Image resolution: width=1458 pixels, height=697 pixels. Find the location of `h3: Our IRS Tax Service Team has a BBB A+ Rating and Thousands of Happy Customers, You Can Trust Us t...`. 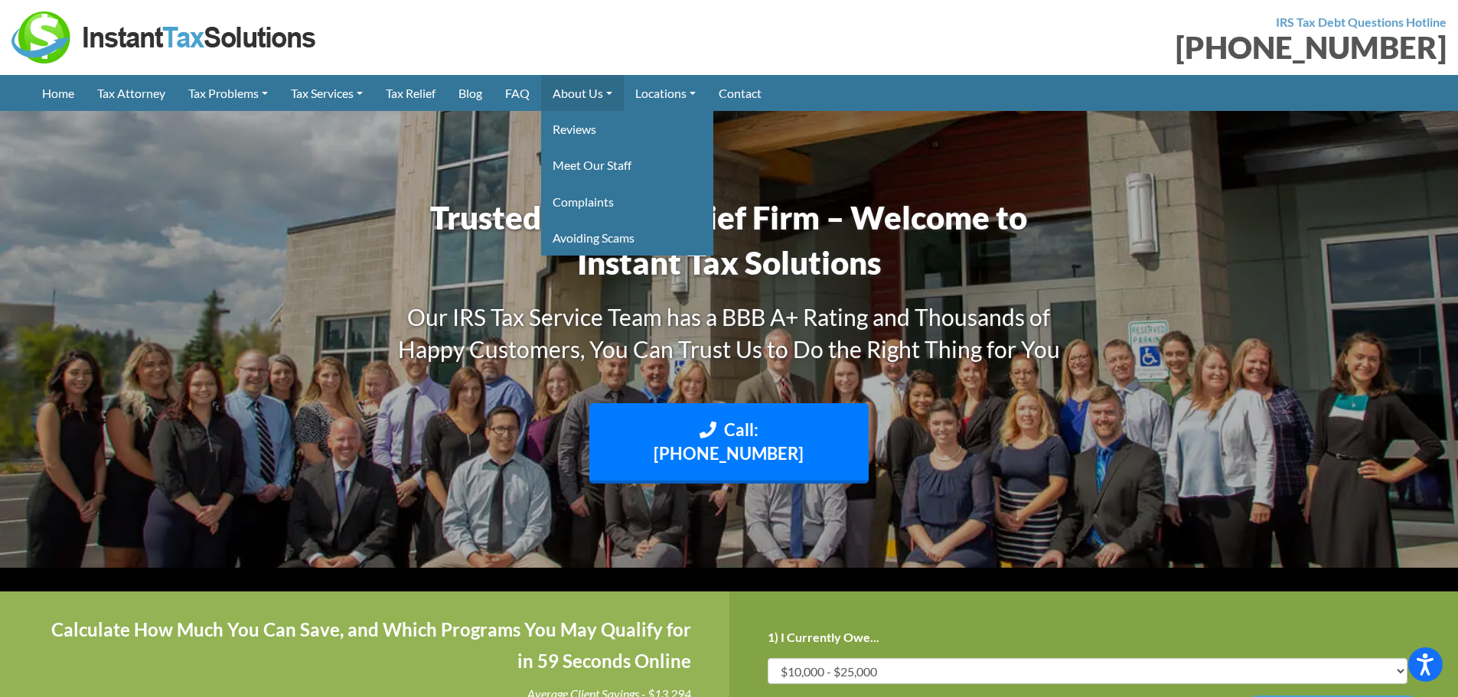

h3: Our IRS Tax Service Team has a BBB A+ Rating and Thousands of Happy Customers, You Can Trust Us t... is located at coordinates (729, 333).